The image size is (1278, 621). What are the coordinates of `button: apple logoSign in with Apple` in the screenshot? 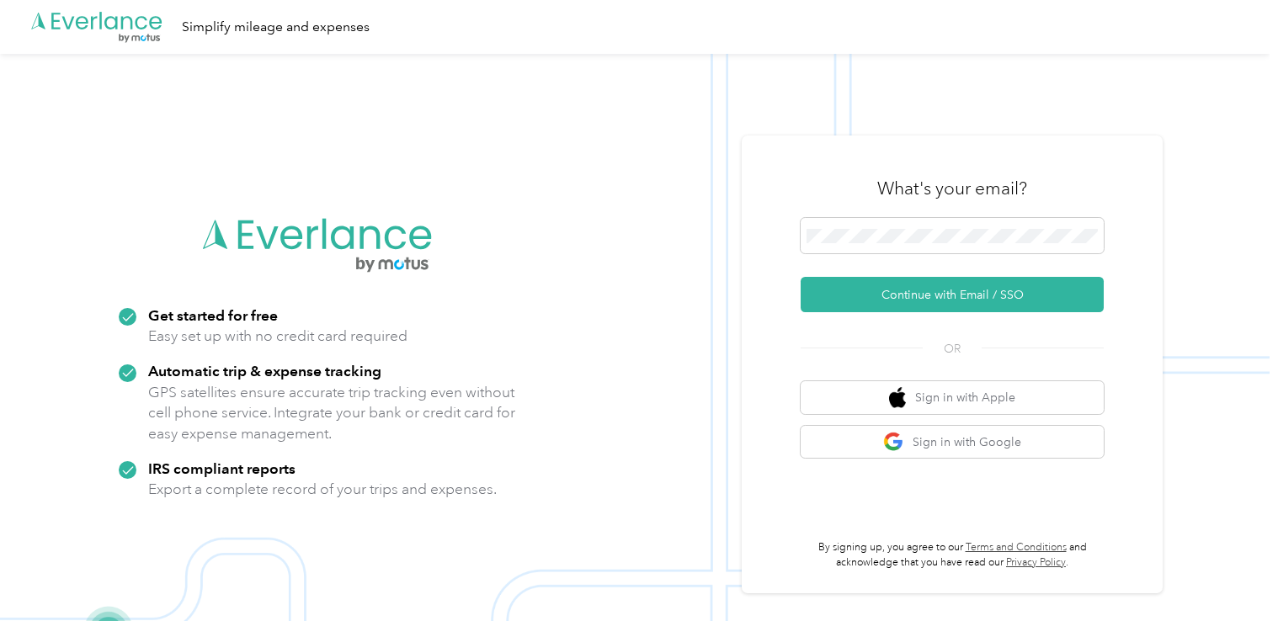 It's located at (952, 397).